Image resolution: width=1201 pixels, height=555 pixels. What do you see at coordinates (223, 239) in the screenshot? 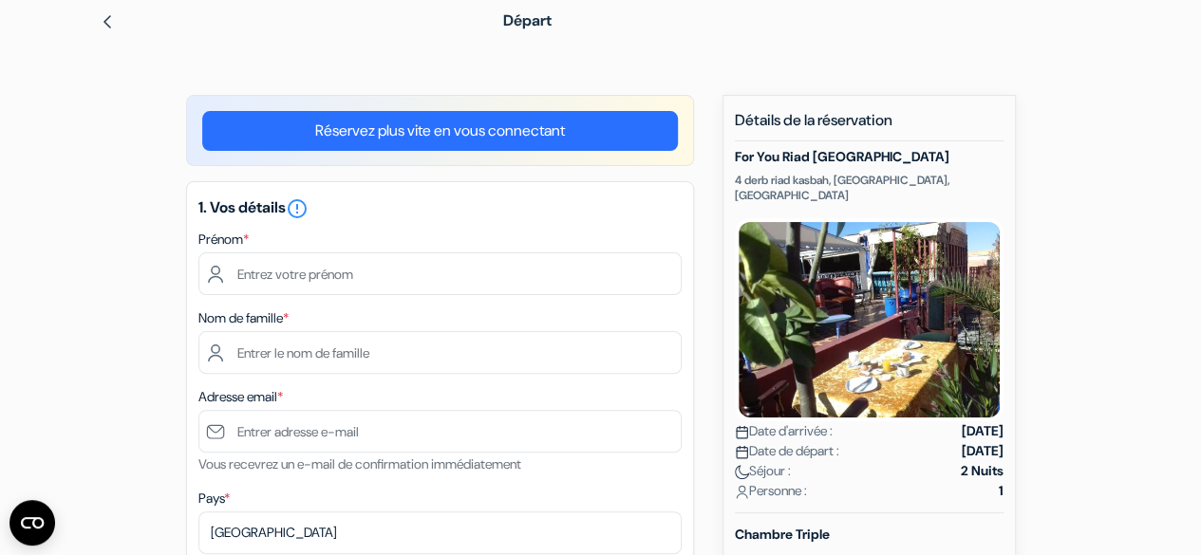
I see `label: Prénom` at bounding box center [223, 239].